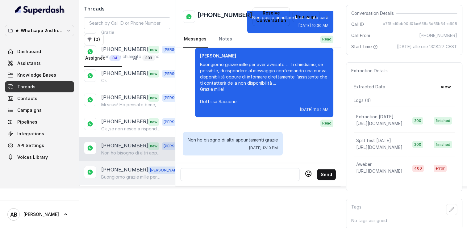 This screenshot has width=467, height=228. Describe the element at coordinates (371, 71) in the screenshot. I see `span: Extraction Details` at that location.